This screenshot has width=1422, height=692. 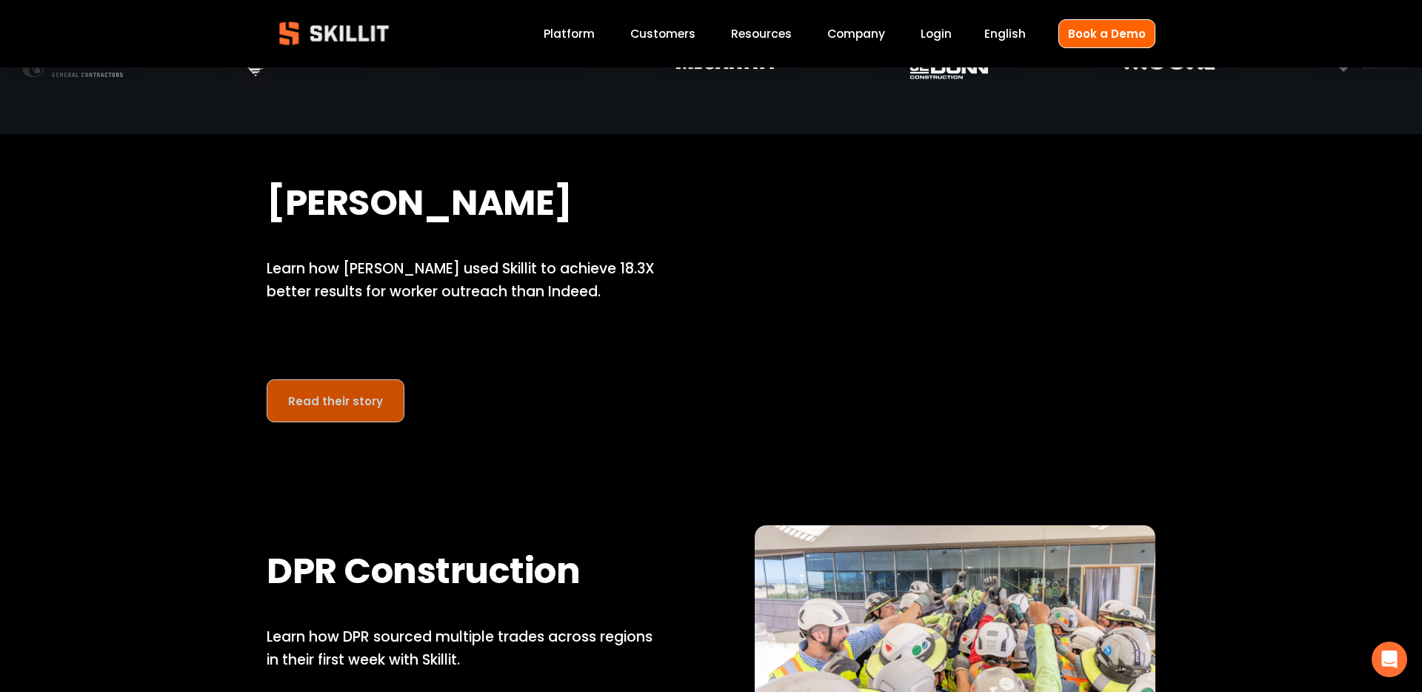 What do you see at coordinates (1005, 33) in the screenshot?
I see `span: English` at bounding box center [1005, 33].